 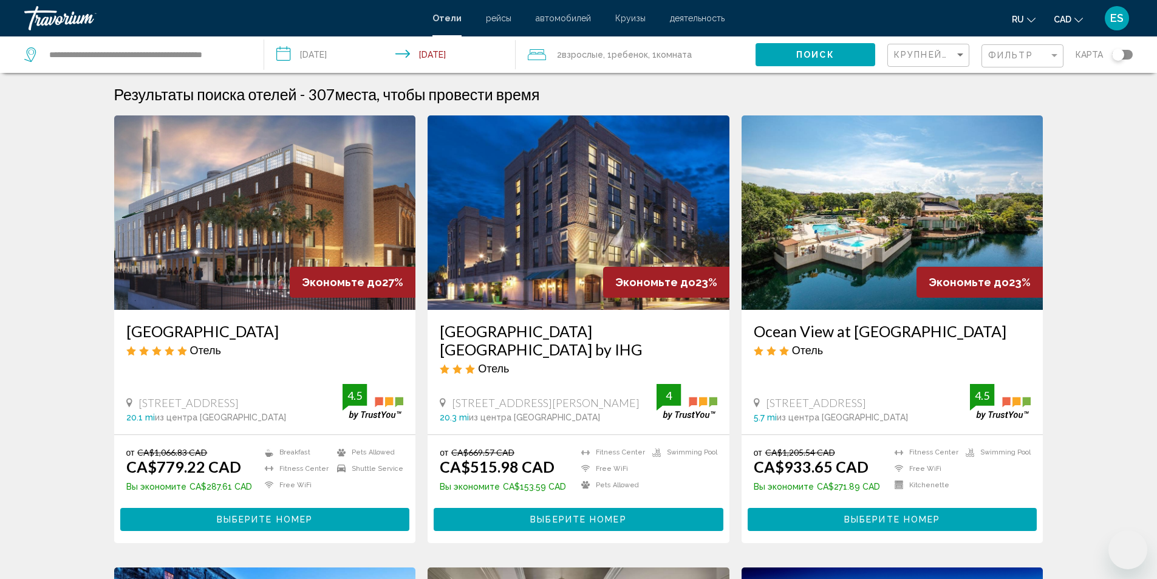 What do you see at coordinates (367, 468) in the screenshot?
I see `li: Shuttle Service` at bounding box center [367, 468].